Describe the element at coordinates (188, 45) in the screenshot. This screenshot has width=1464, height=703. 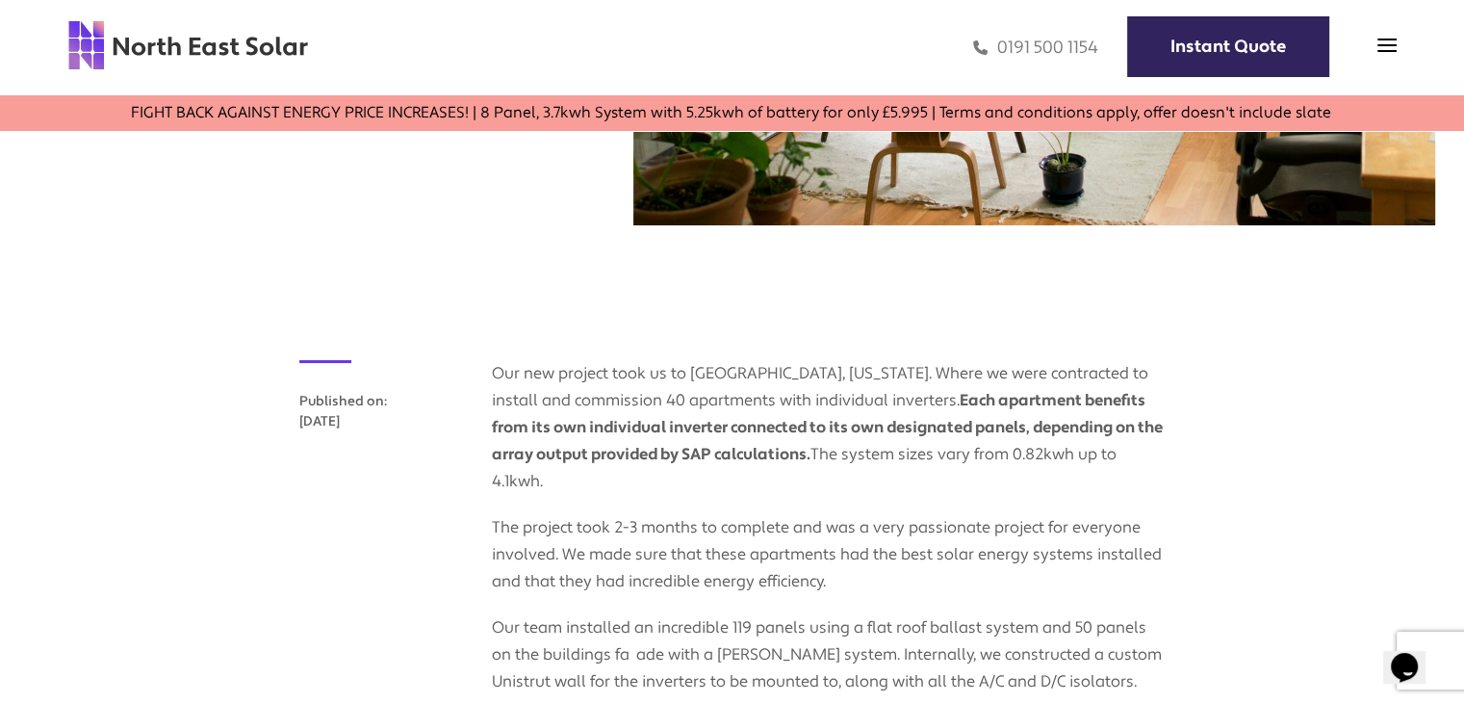
I see `img: north east solar logo` at that location.